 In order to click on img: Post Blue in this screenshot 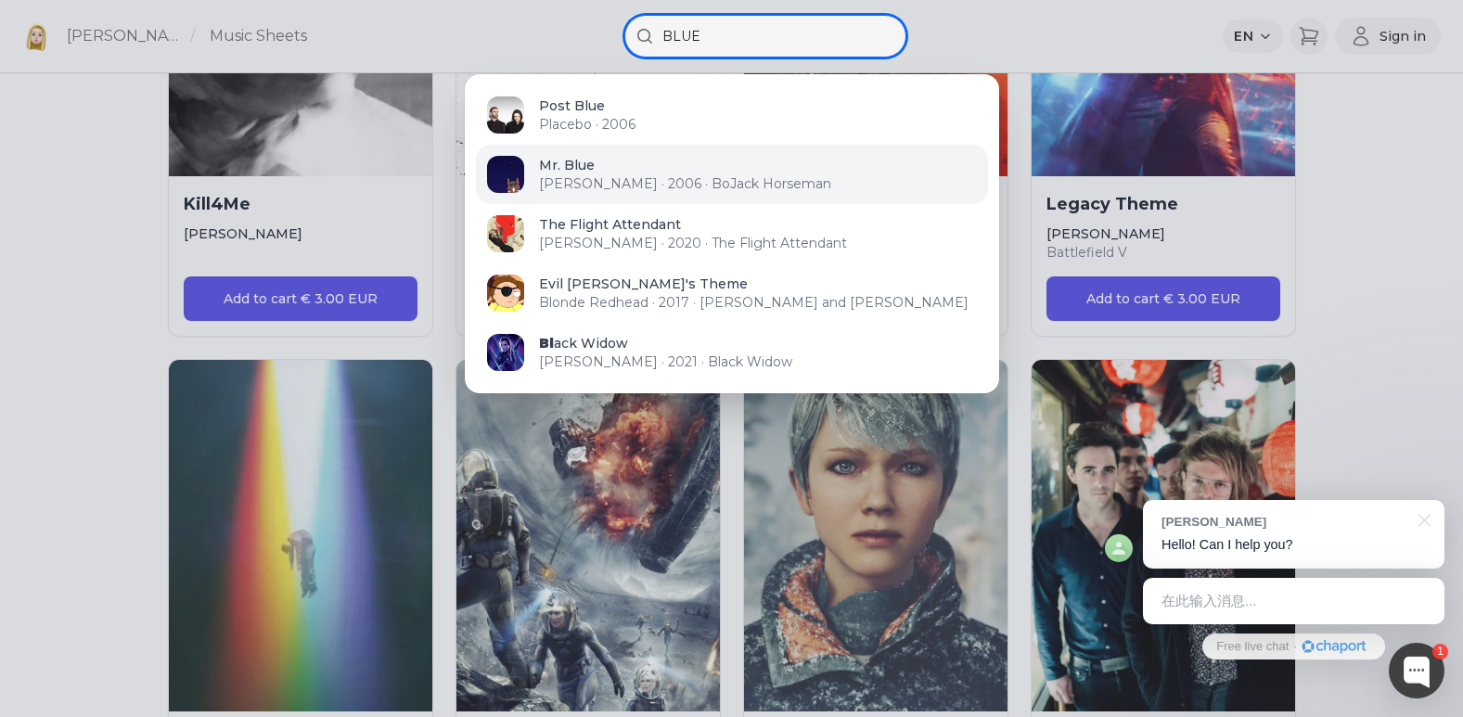, I will do `click(506, 115)`.